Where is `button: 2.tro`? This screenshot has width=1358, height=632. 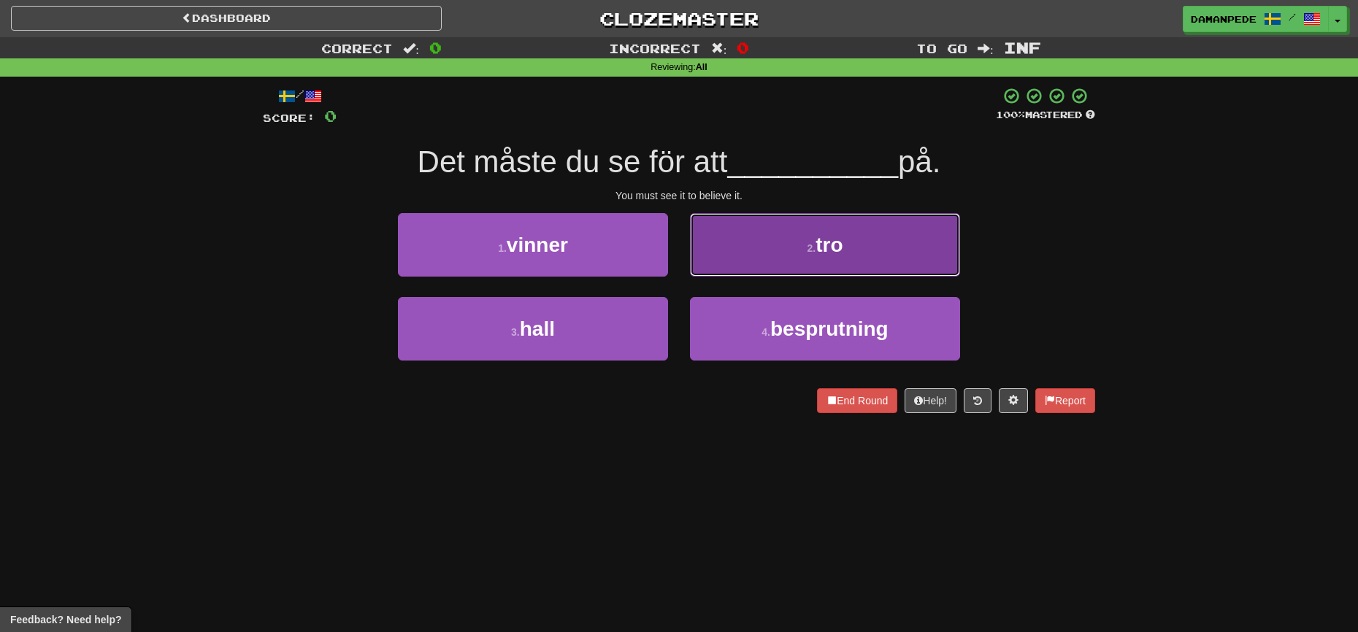 button: 2.tro is located at coordinates (825, 245).